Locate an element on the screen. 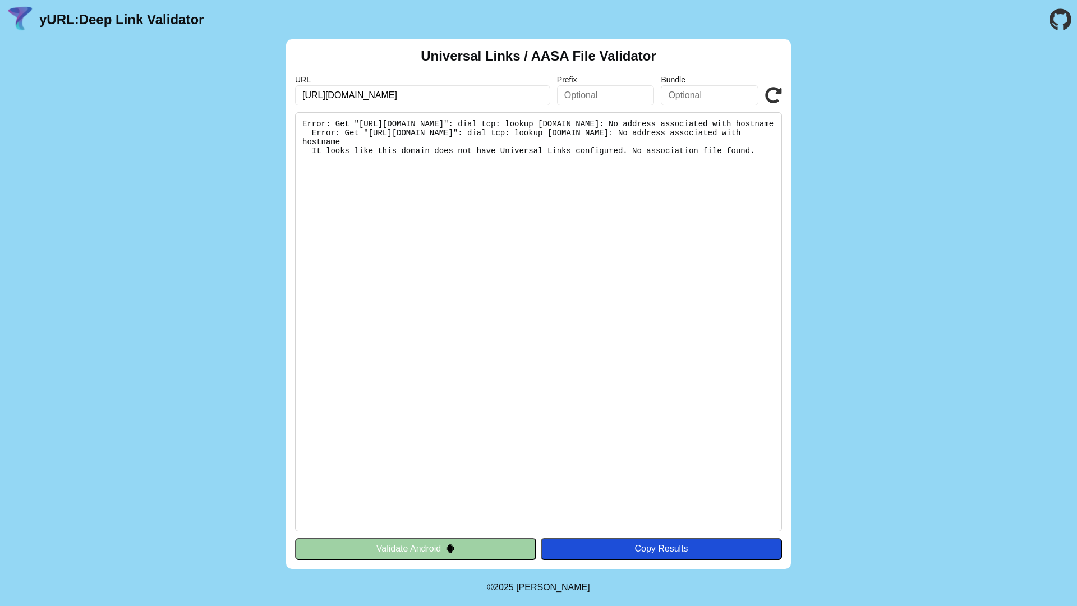  div: Copy Results is located at coordinates (661, 548).